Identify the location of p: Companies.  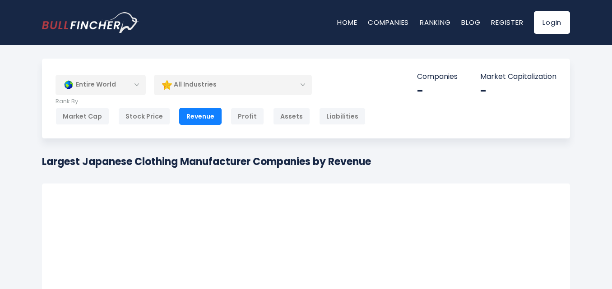
(437, 77).